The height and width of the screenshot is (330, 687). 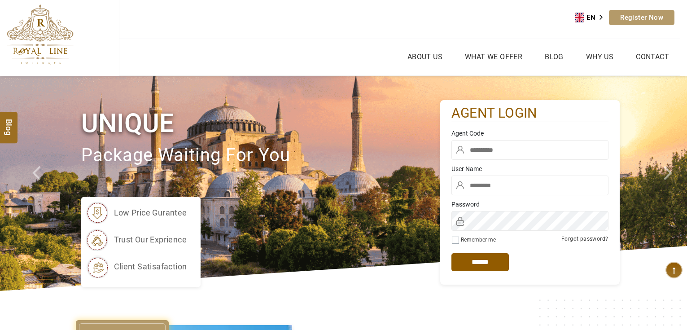 What do you see at coordinates (530, 204) in the screenshot?
I see `label: Password` at bounding box center [530, 204].